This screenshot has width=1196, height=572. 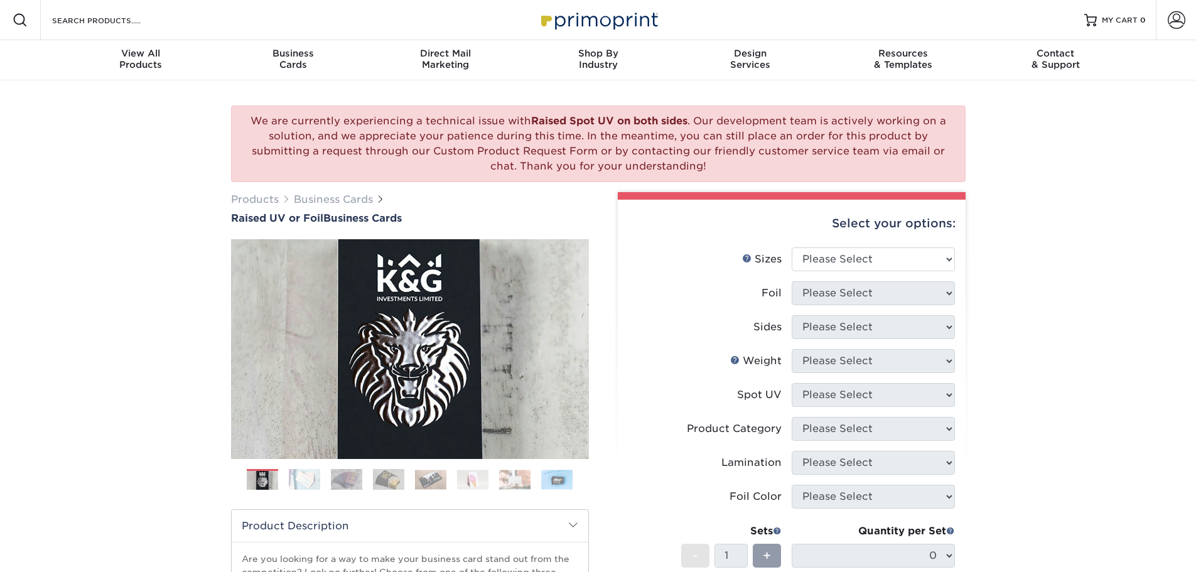 What do you see at coordinates (431, 479) in the screenshot?
I see `img: Business Cards 05` at bounding box center [431, 479].